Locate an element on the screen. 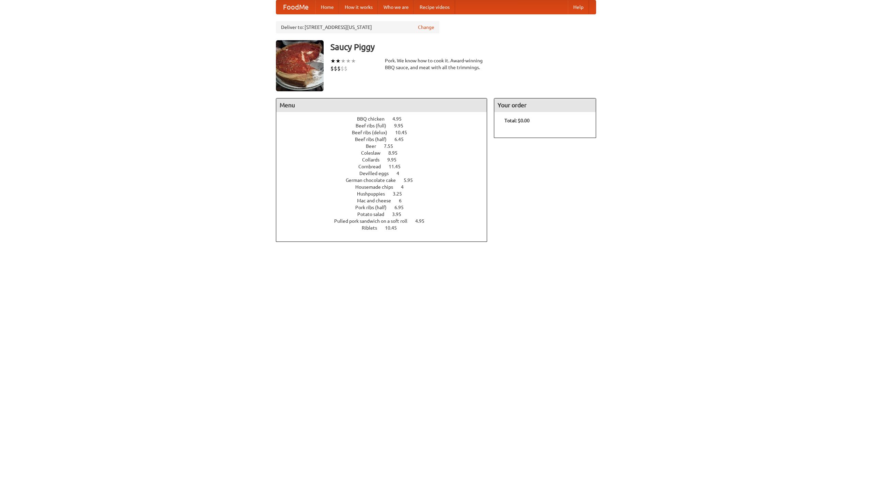  span: Pulled pork sandwich on a soft roll is located at coordinates (374, 221).